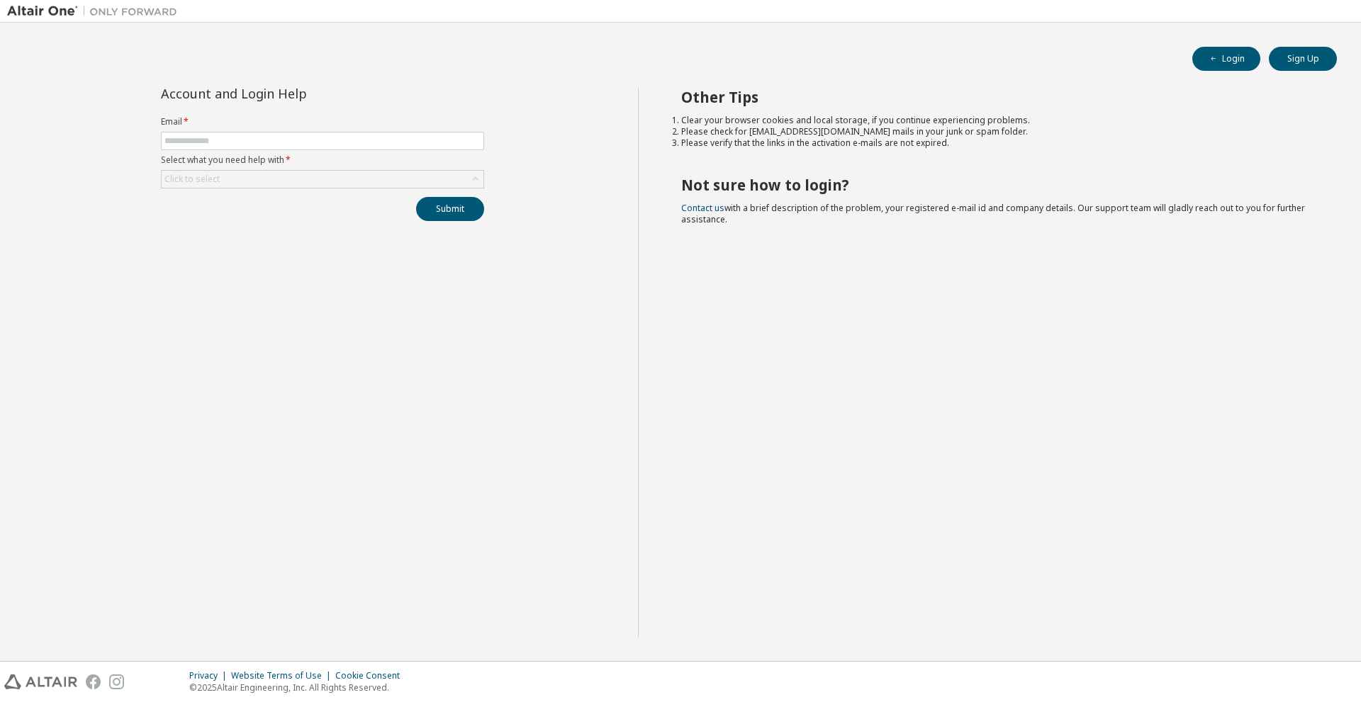 This screenshot has height=702, width=1361. What do you see at coordinates (1303, 59) in the screenshot?
I see `button: Sign Up` at bounding box center [1303, 59].